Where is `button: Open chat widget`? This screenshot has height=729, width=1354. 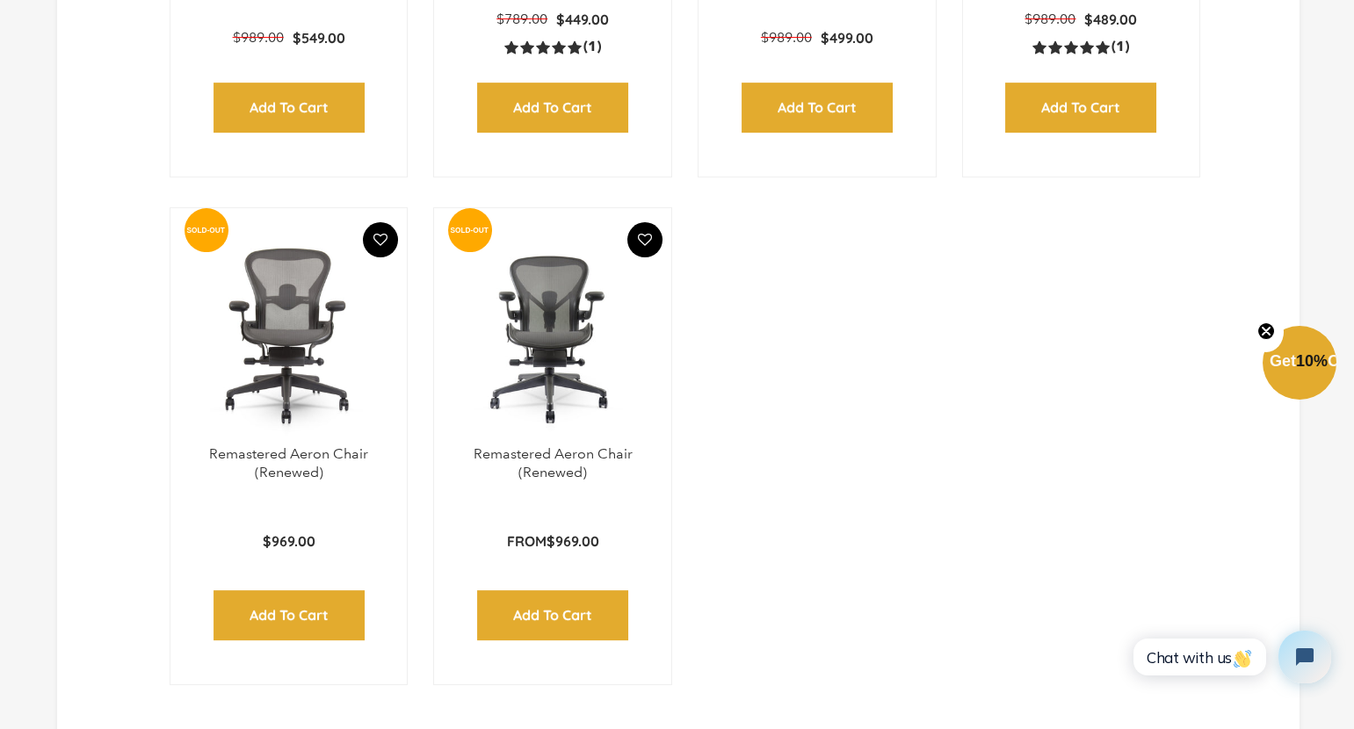
button: Open chat widget is located at coordinates (191, 41).